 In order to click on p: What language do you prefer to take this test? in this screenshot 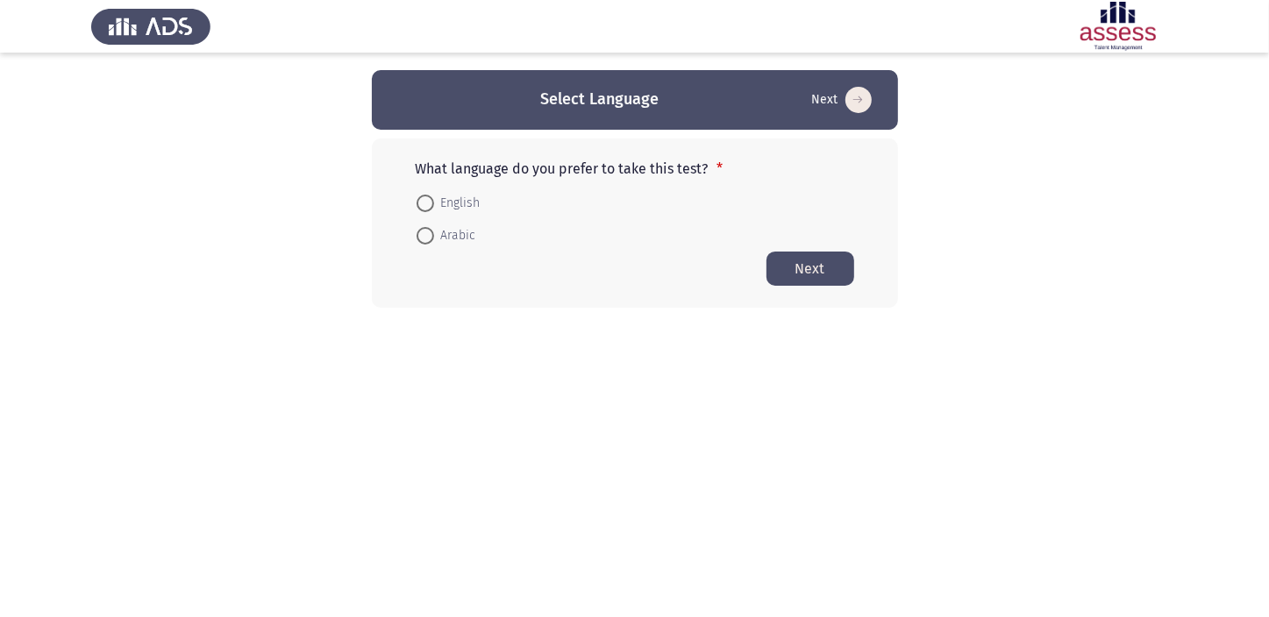, I will do `click(635, 168)`.